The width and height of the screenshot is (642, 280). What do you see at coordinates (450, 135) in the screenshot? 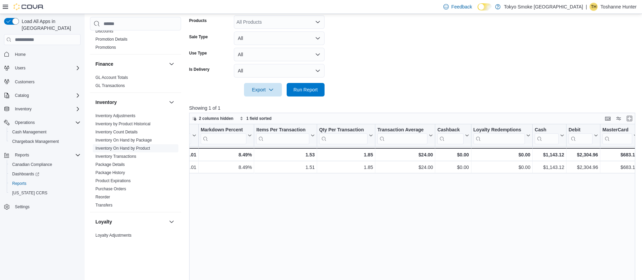
I see `div: Cashback` at bounding box center [450, 135].